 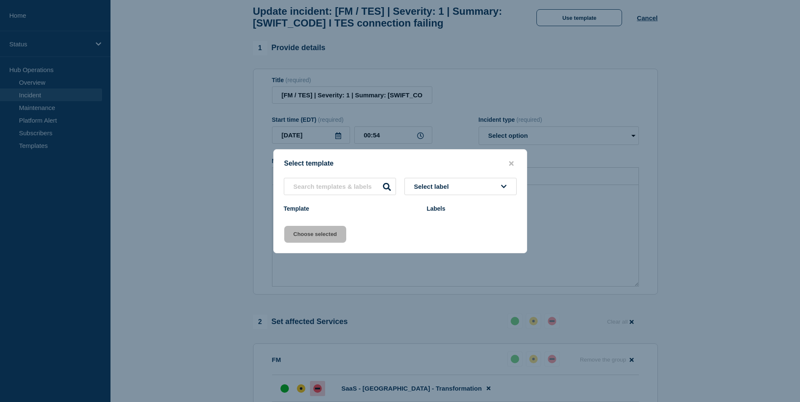 What do you see at coordinates (433, 186) in the screenshot?
I see `span: Select label` at bounding box center [433, 186].